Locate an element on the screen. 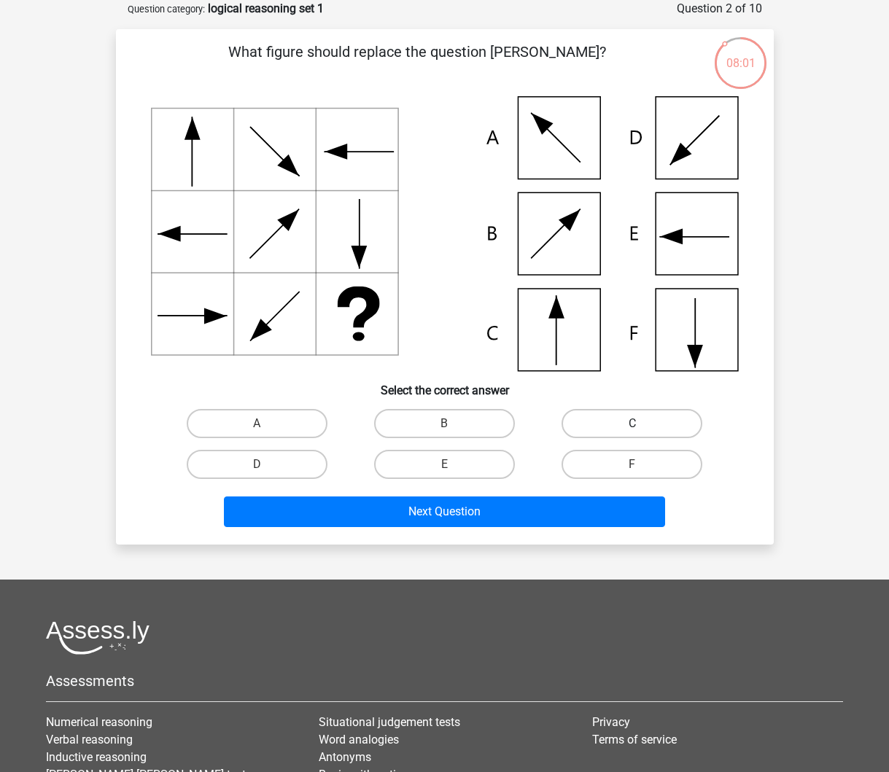  label: F is located at coordinates (631, 464).